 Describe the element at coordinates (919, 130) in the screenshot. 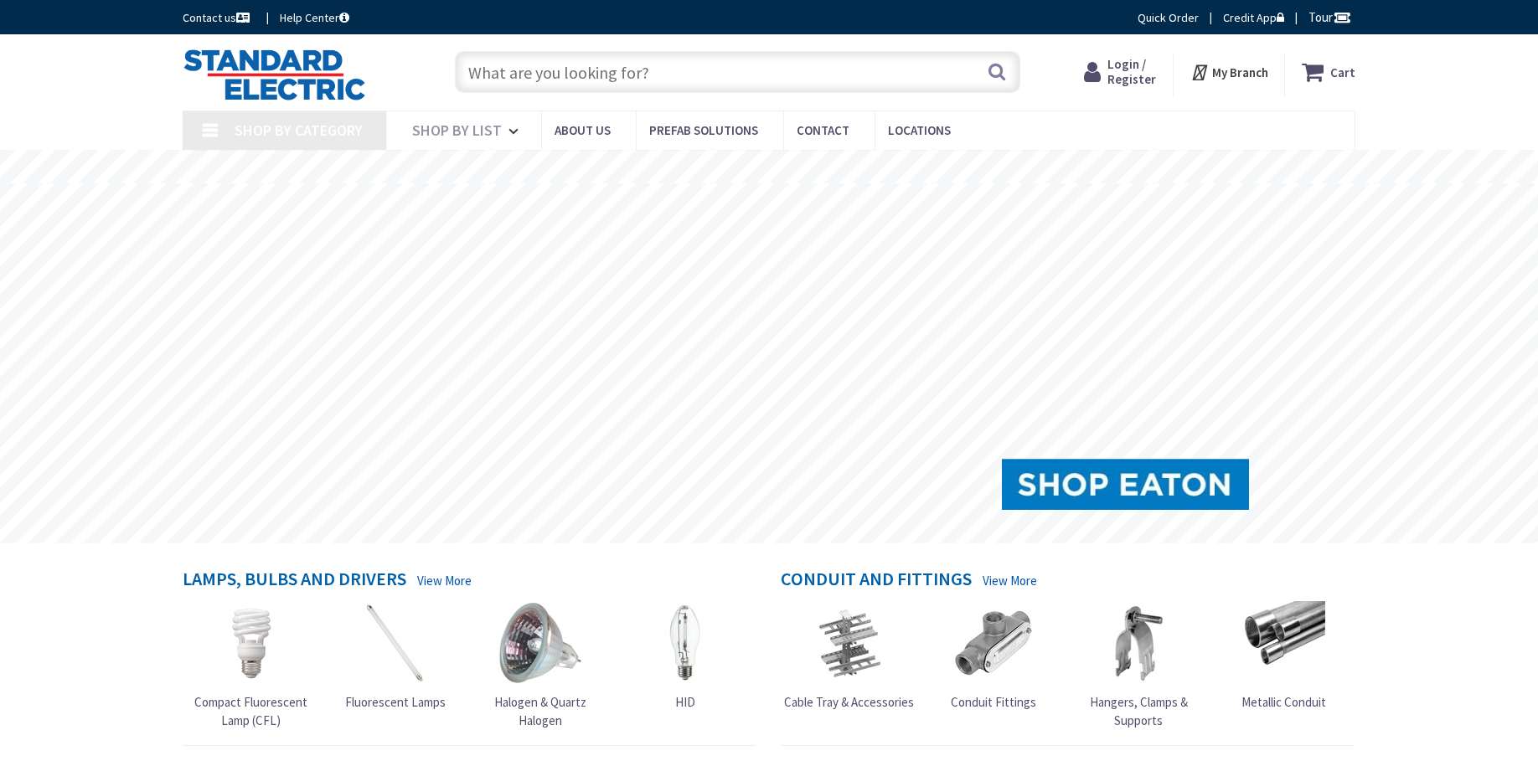

I see `span: Locations` at that location.